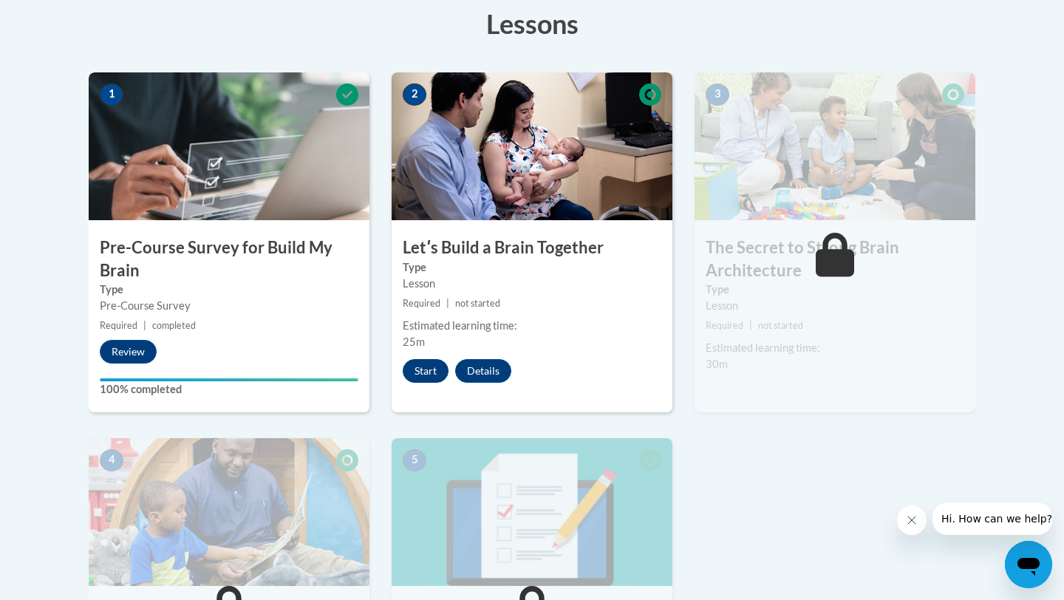 The width and height of the screenshot is (1064, 600). I want to click on span: 4, so click(112, 460).